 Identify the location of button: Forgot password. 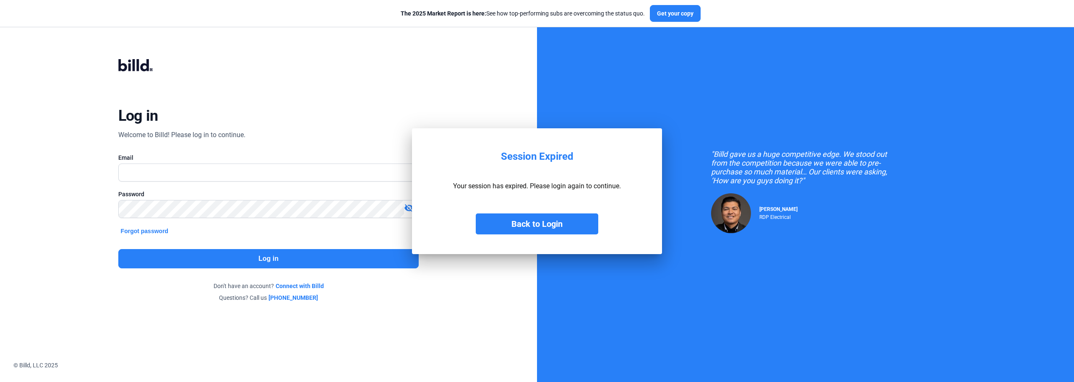
(145, 231).